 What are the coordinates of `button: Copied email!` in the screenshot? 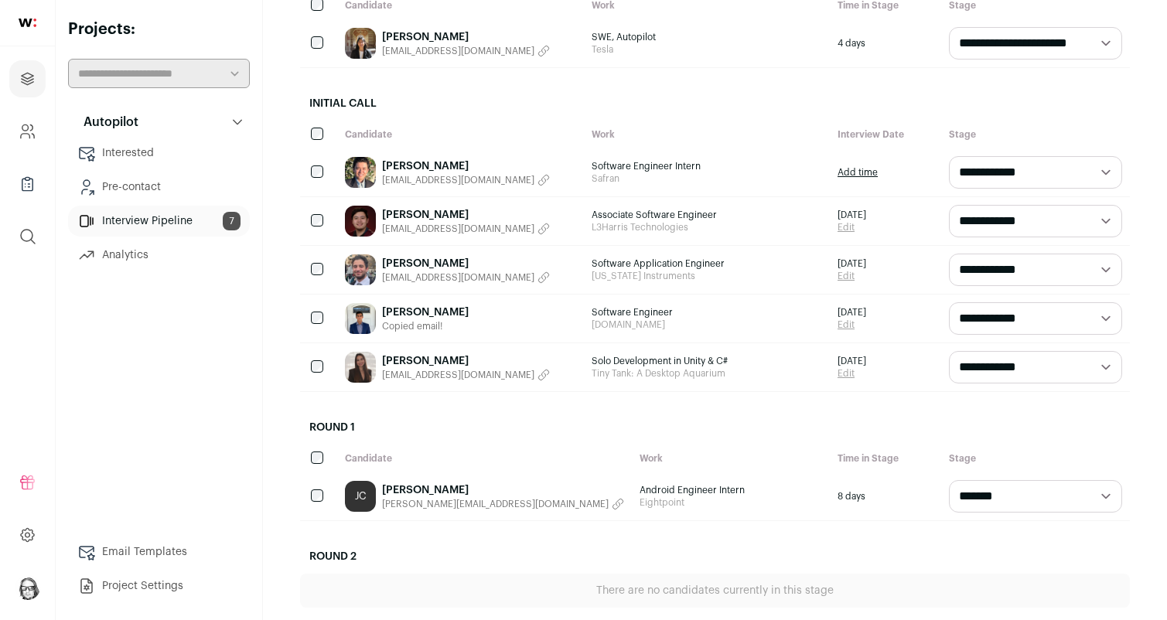 It's located at (425, 326).